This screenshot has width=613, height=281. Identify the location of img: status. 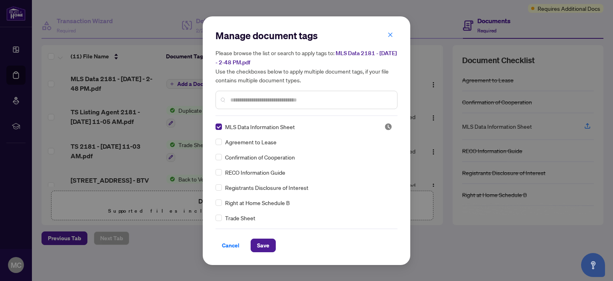
(388, 127).